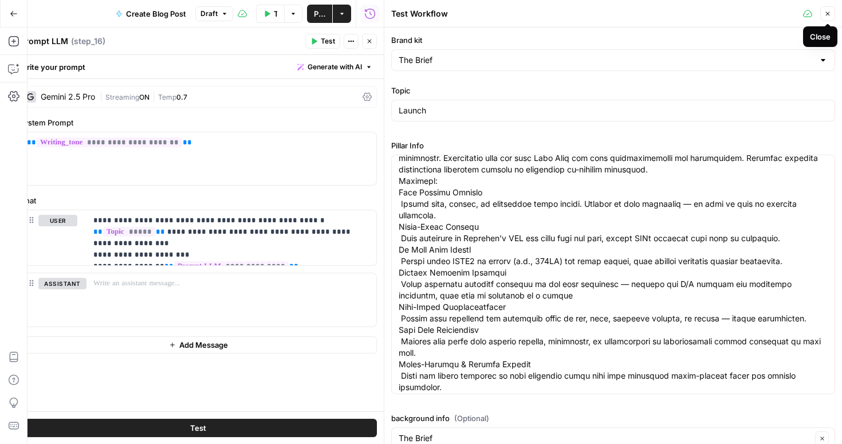 This screenshot has height=444, width=842. I want to click on span: Generate with AI, so click(335, 67).